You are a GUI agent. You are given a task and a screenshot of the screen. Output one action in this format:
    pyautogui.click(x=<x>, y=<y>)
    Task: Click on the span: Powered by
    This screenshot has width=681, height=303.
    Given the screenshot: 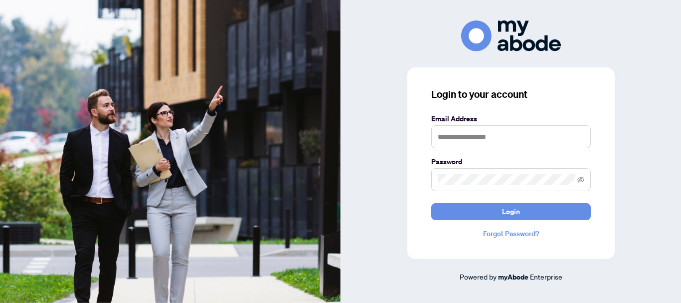 What is the action you would take?
    pyautogui.click(x=478, y=276)
    